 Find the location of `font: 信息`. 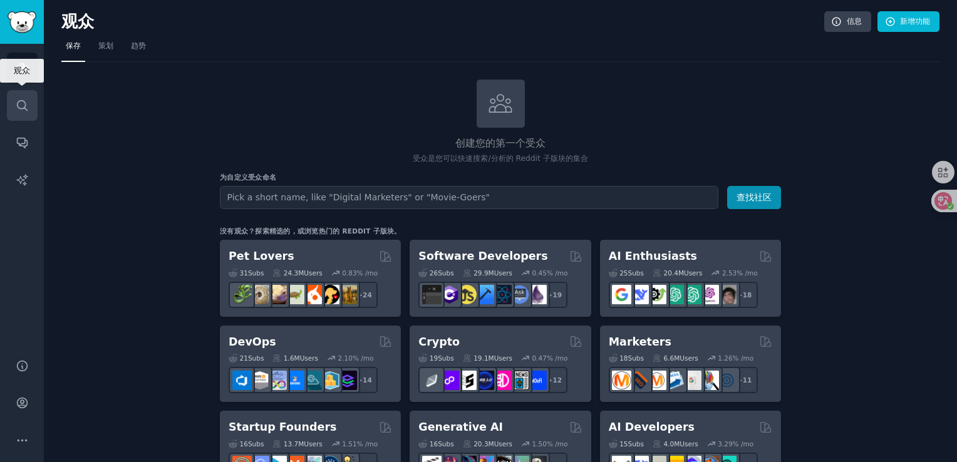

font: 信息 is located at coordinates (854, 21).